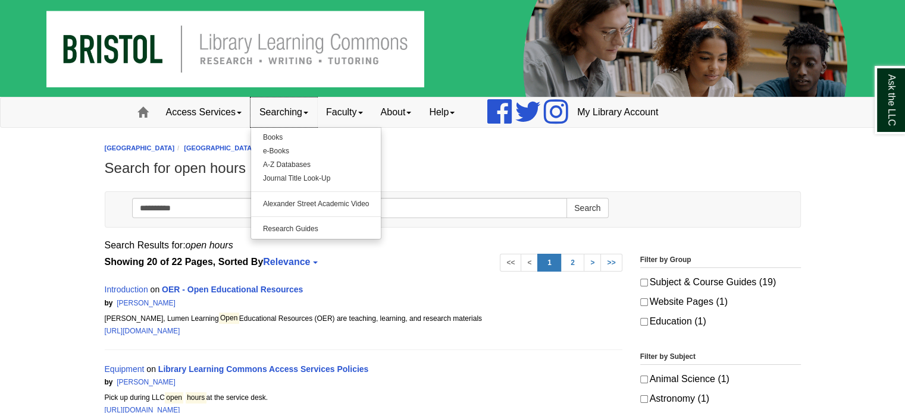 The width and height of the screenshot is (905, 413). What do you see at coordinates (203, 112) in the screenshot?
I see `a: Access Services` at bounding box center [203, 112].